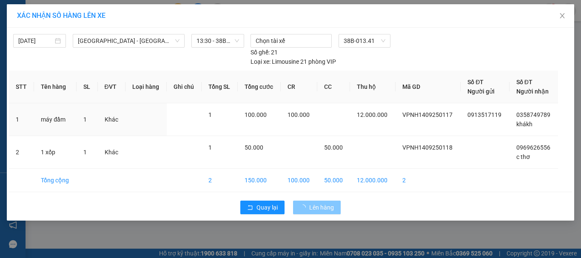 This screenshot has width=581, height=258. I want to click on span: Người gửi, so click(481, 92).